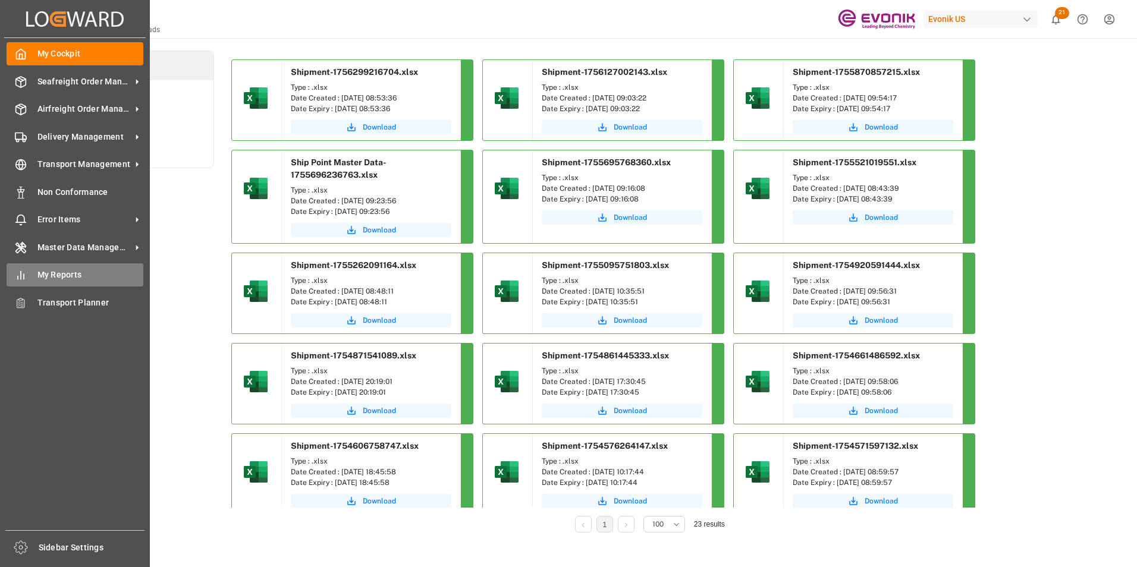 This screenshot has height=567, width=1137. What do you see at coordinates (84, 247) in the screenshot?
I see `span: Master Data Management` at bounding box center [84, 247].